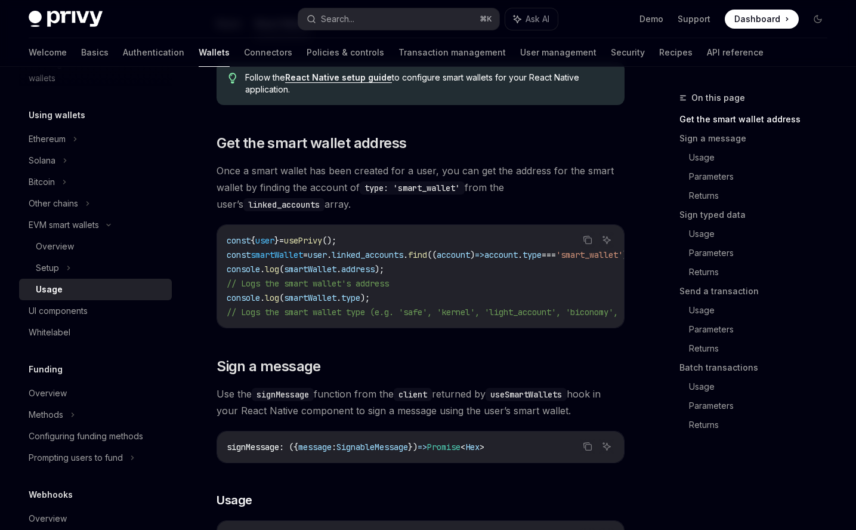 The width and height of the screenshot is (856, 530). What do you see at coordinates (628, 53) in the screenshot?
I see `a: Security` at bounding box center [628, 53].